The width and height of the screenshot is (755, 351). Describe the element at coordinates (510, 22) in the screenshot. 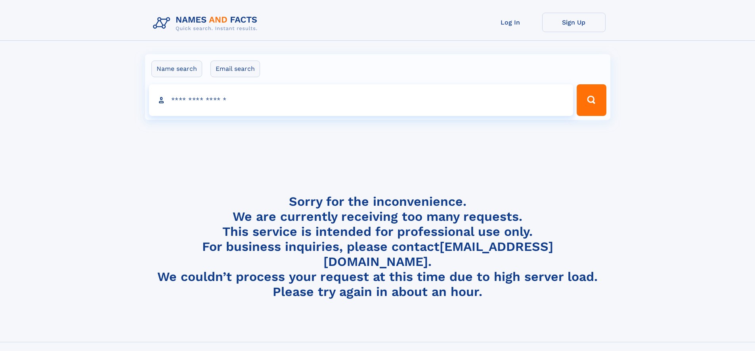

I see `a: Log In` at that location.